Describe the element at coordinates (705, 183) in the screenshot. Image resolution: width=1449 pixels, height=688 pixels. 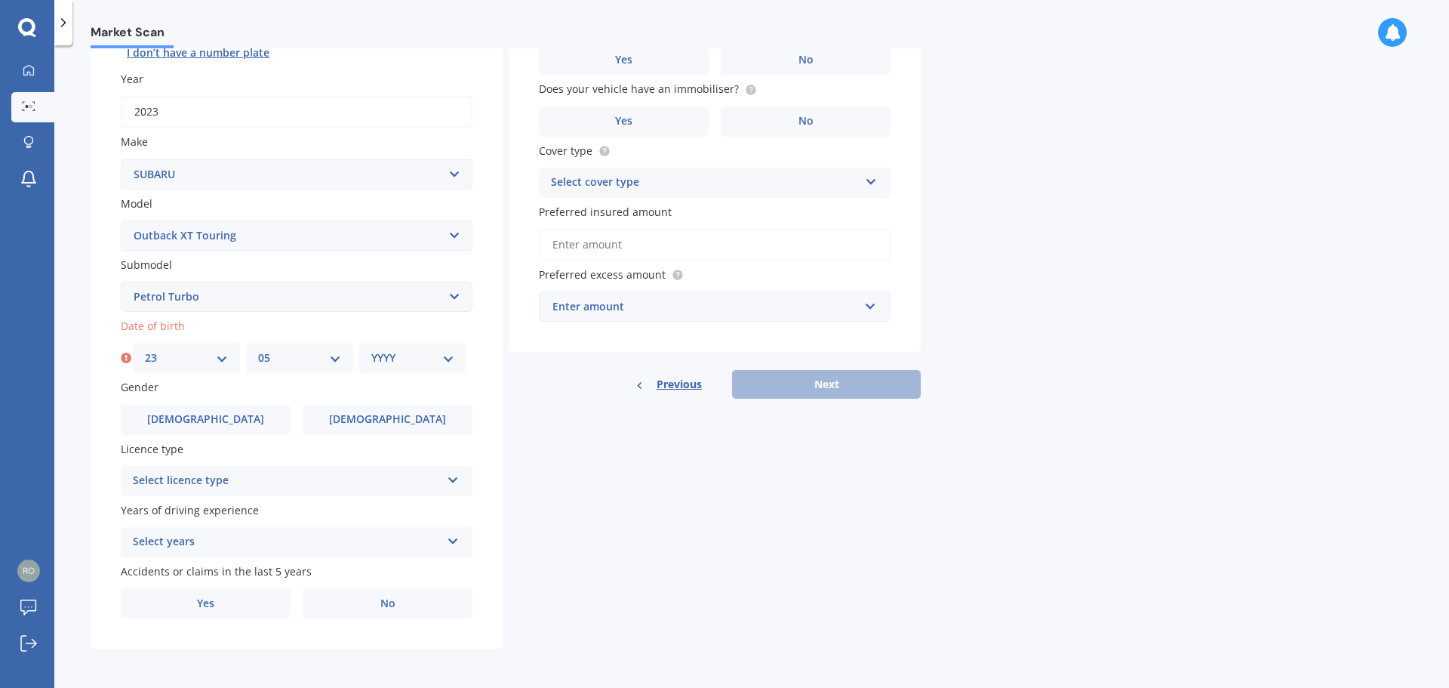
I see `div: Select cover type` at that location.